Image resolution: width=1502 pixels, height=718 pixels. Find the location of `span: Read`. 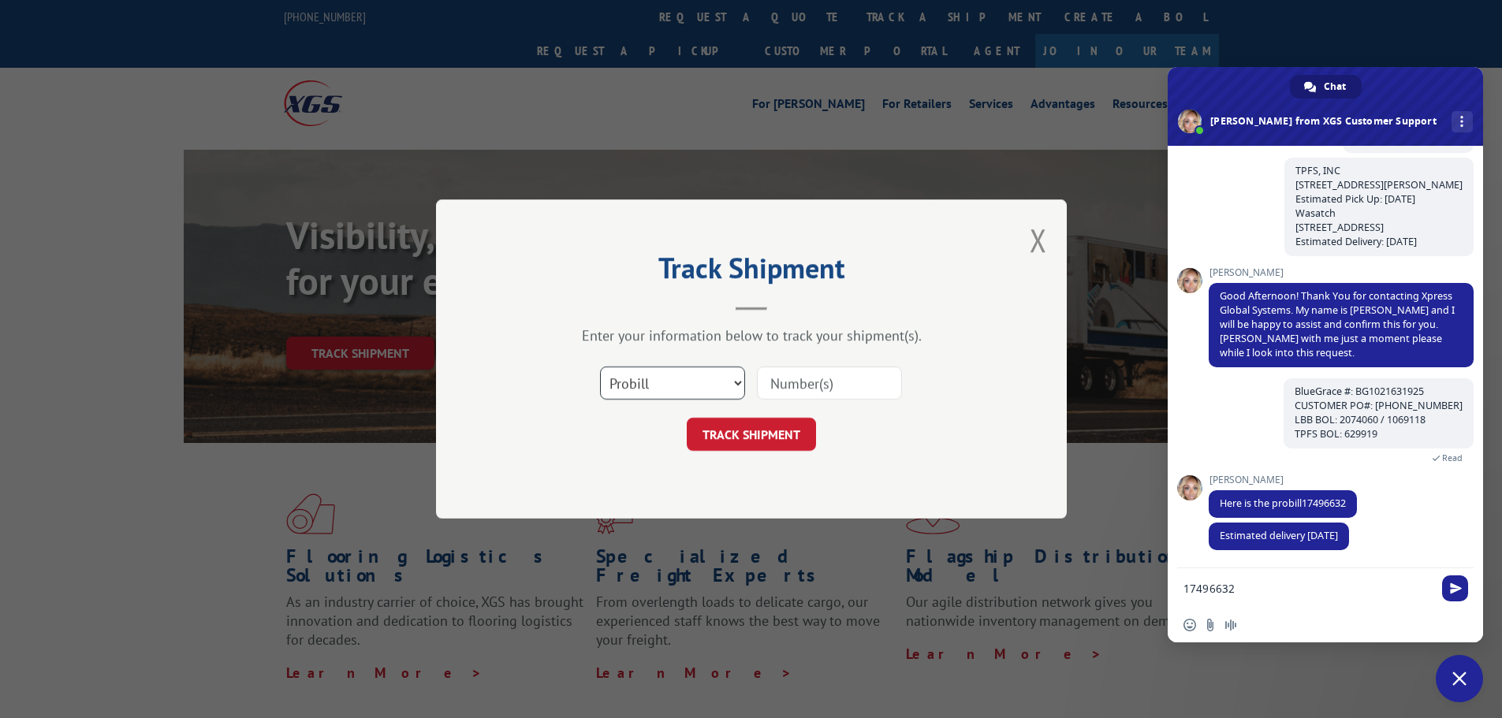

span: Read is located at coordinates (1453, 458).